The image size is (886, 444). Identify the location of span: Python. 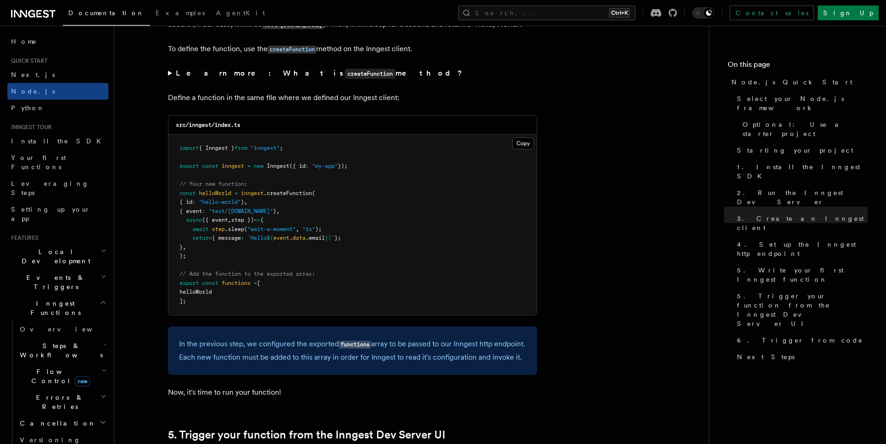
(28, 108).